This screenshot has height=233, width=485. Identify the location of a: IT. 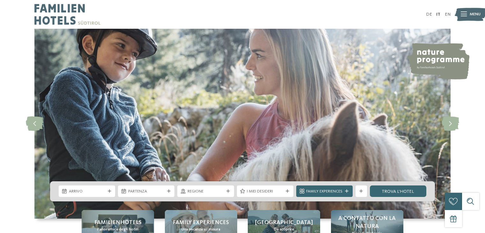
(438, 14).